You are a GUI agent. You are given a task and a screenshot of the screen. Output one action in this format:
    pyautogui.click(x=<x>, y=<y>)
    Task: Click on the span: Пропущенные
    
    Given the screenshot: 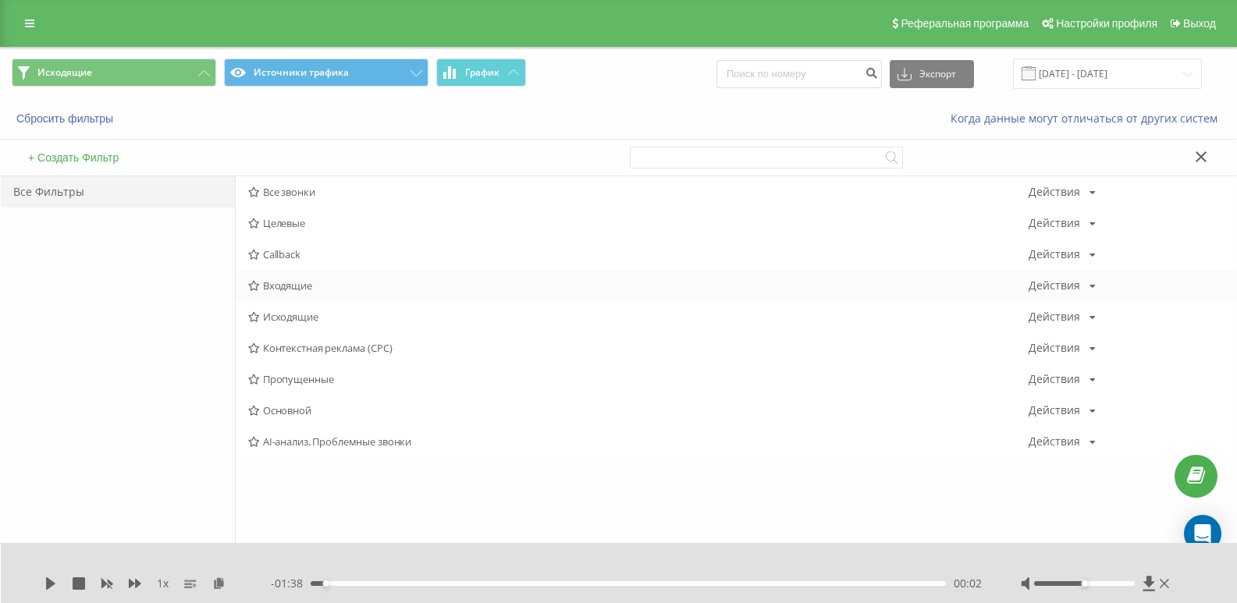 What is the action you would take?
    pyautogui.click(x=638, y=379)
    